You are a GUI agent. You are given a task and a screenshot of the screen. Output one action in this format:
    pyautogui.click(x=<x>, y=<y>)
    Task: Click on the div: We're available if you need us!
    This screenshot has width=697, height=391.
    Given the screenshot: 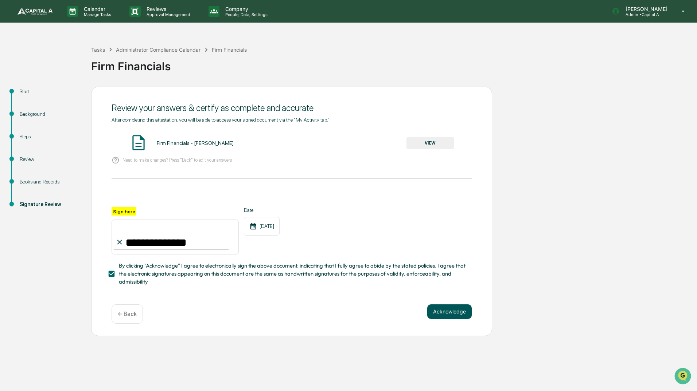 What is the action you would take?
    pyautogui.click(x=58, y=66)
    